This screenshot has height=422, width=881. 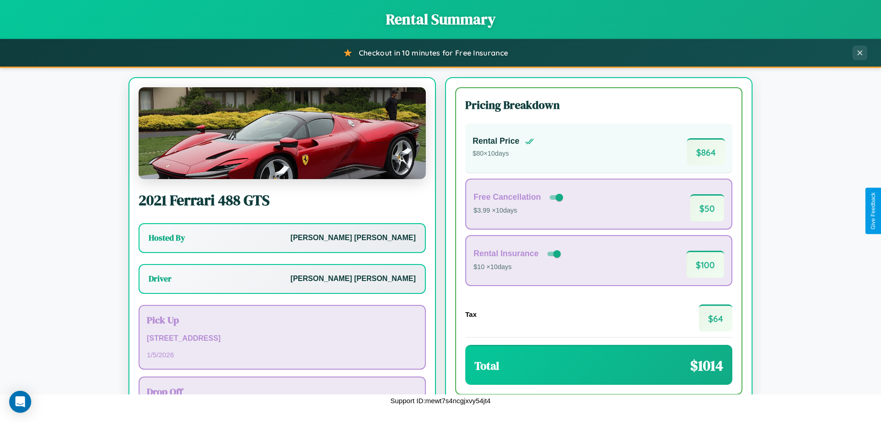 I want to click on h3: Hosted By, so click(x=167, y=238).